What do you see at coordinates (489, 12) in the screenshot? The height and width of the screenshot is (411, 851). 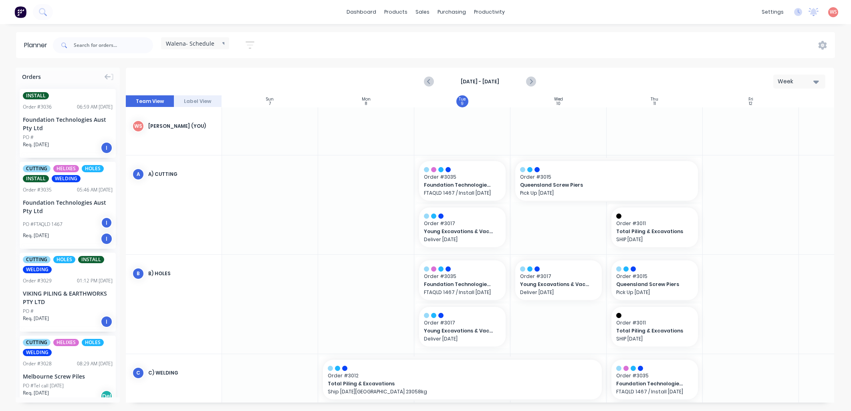 I see `div: productivity` at bounding box center [489, 12].